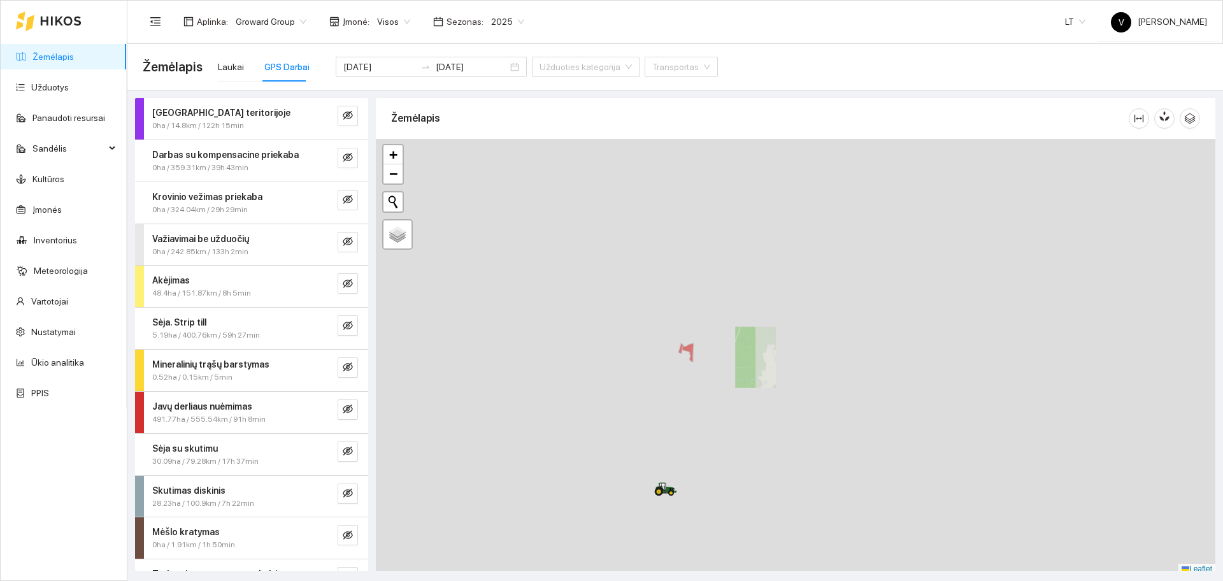  What do you see at coordinates (760, 118) in the screenshot?
I see `div: Žemėlapis` at bounding box center [760, 118].